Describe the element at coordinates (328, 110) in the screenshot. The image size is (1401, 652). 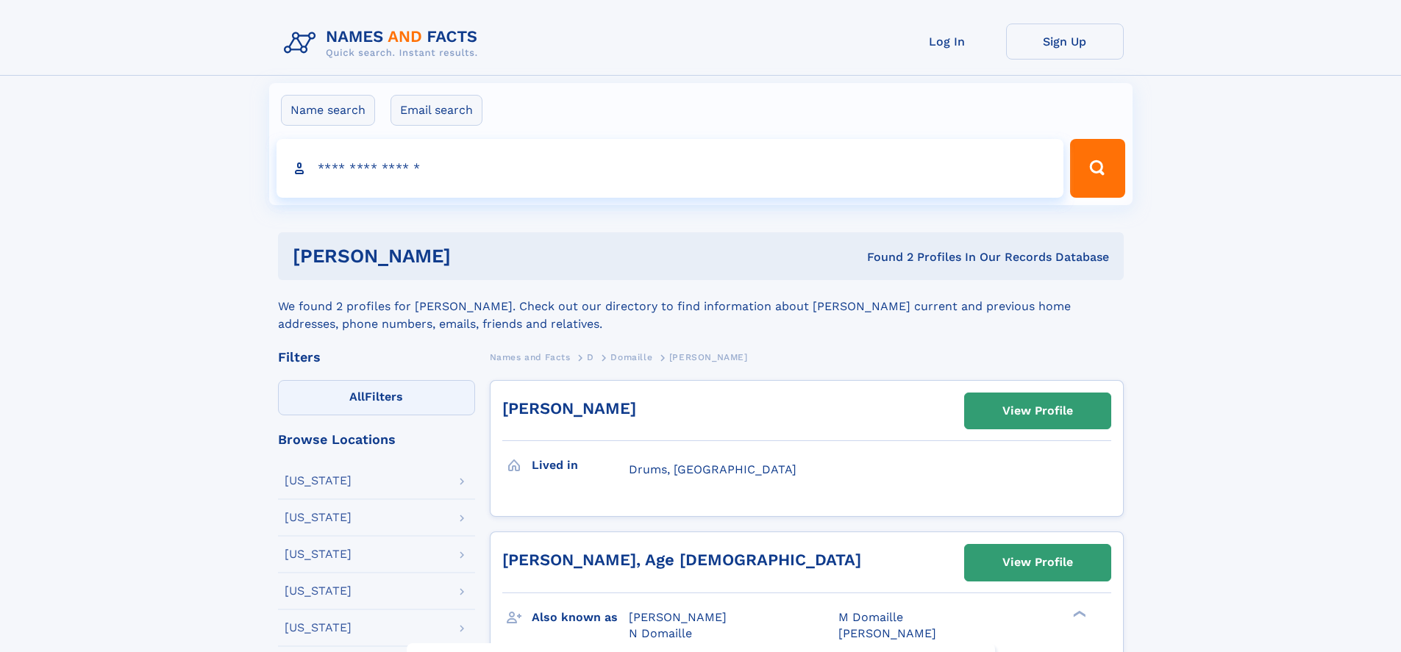
I see `label: Name search` at that location.